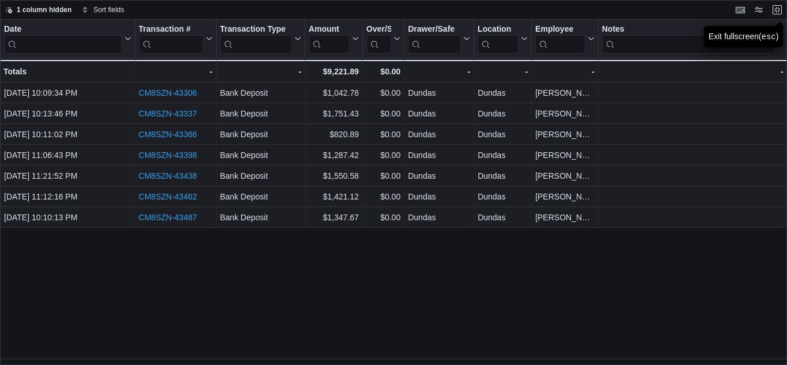 The image size is (787, 365). What do you see at coordinates (38, 10) in the screenshot?
I see `button: 1 column hidden` at bounding box center [38, 10].